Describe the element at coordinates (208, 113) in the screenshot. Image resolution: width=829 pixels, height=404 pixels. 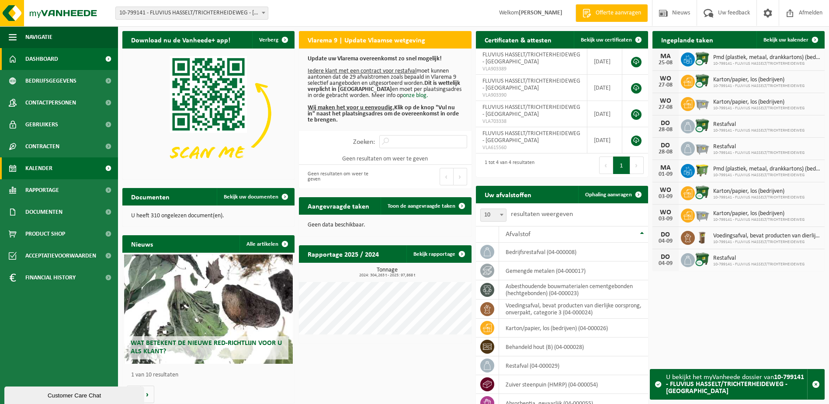
I see `img: Download de VHEPlus App` at that location.